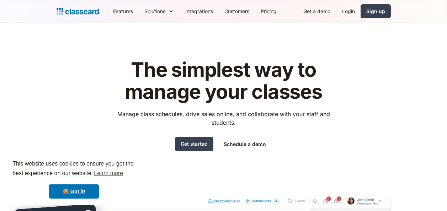 The width and height of the screenshot is (447, 211). Describe the element at coordinates (74, 179) in the screenshot. I see `div: cookieconsent` at that location.